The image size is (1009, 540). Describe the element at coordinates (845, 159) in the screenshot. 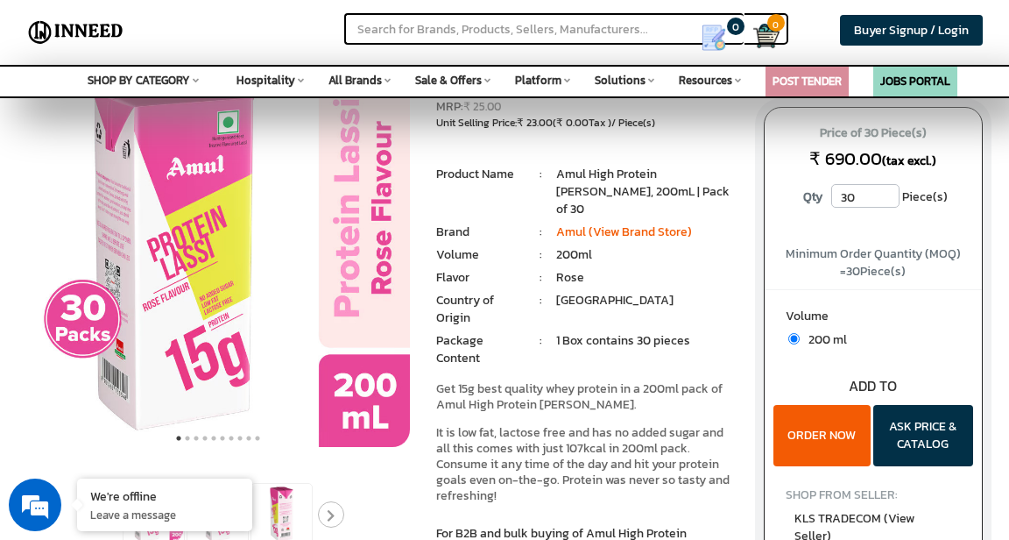

I see `span: ₹ 690.00` at that location.